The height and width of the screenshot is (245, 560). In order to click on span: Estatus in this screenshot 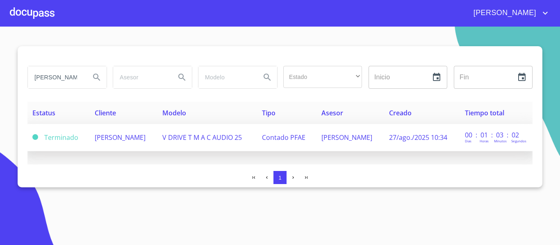, I will do `click(44, 113)`.